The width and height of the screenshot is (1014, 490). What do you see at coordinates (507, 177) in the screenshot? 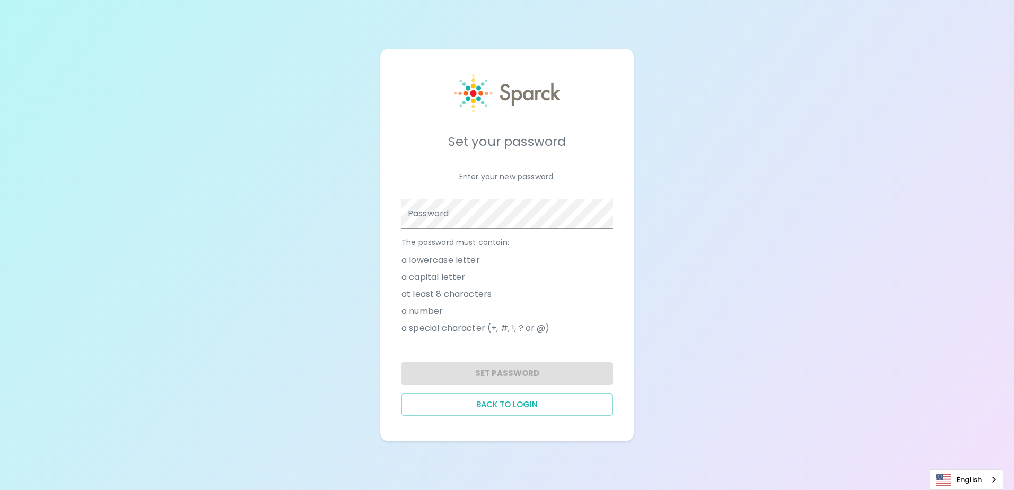
I see `p: Enter your new password.` at bounding box center [507, 177].